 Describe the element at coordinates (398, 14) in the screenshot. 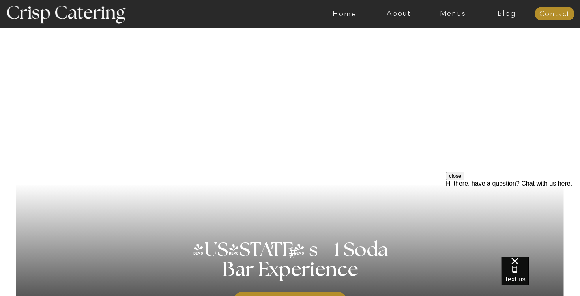

I see `a: About` at that location.